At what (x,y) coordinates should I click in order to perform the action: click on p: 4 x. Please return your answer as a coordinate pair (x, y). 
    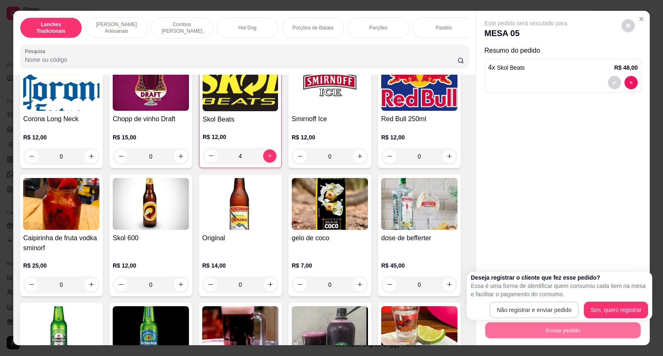
    Looking at the image, I should click on (507, 68).